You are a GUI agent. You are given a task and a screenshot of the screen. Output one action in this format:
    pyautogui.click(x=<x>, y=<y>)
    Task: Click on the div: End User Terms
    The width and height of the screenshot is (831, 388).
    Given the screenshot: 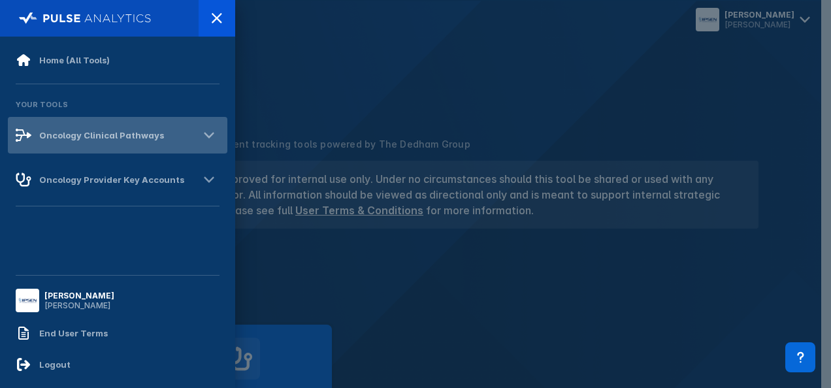 What is the action you would take?
    pyautogui.click(x=73, y=333)
    